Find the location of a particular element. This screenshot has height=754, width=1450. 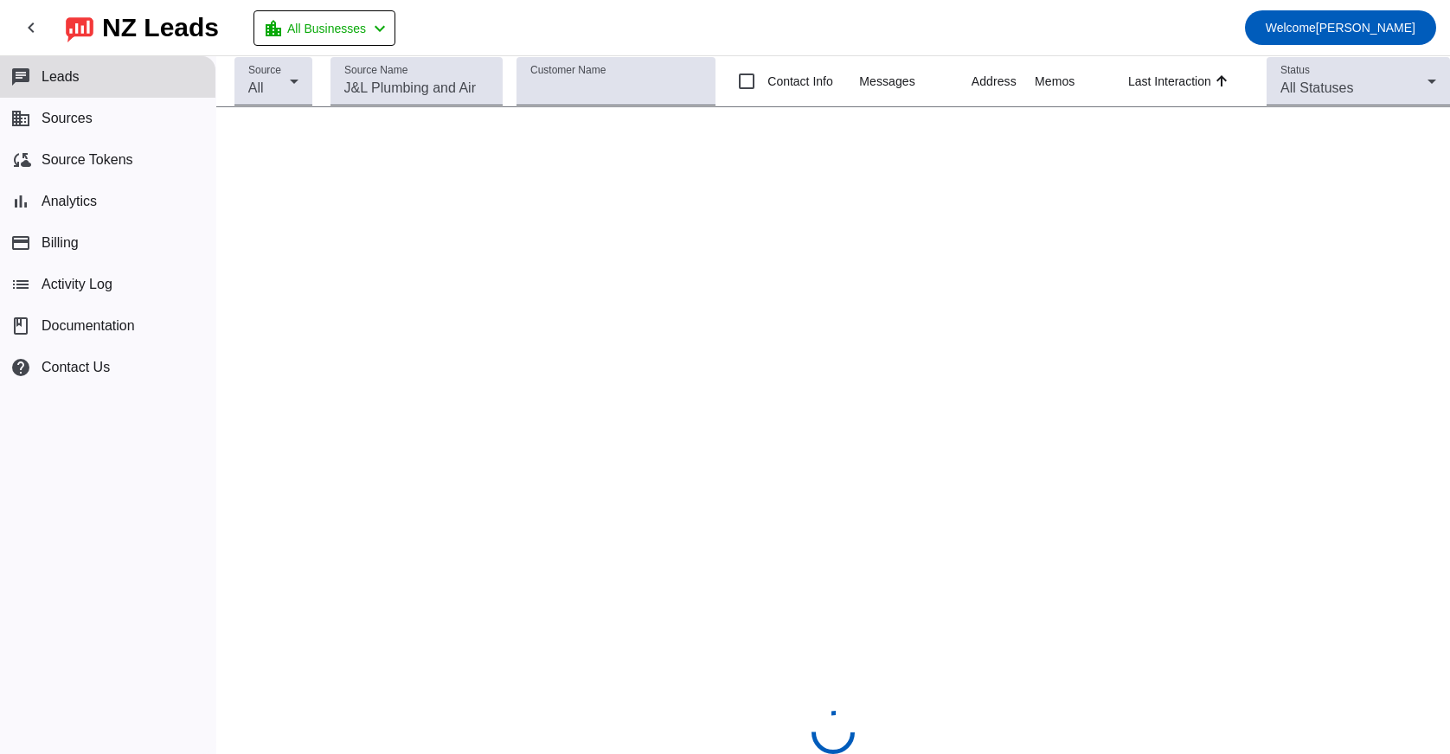

input: J&L Plumbing and Air is located at coordinates (417, 88).